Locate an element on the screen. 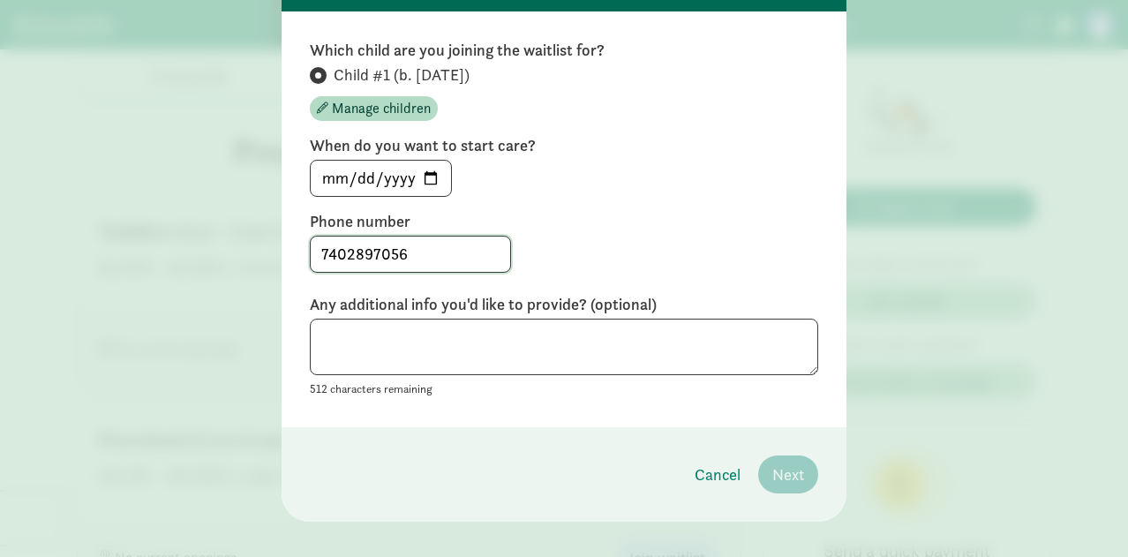 Image resolution: width=1128 pixels, height=557 pixels. label: When do you want to start care? is located at coordinates (564, 146).